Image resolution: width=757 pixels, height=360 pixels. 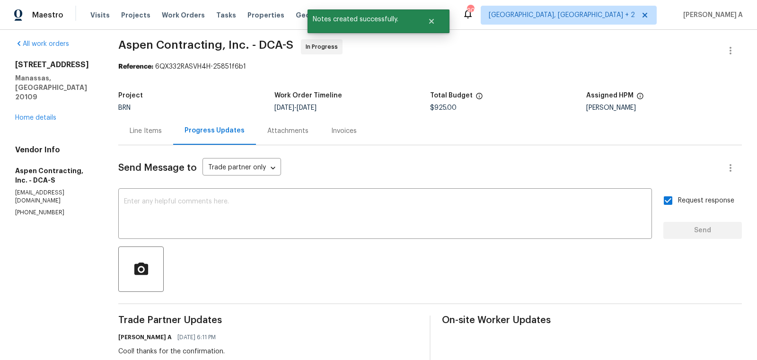 What do you see at coordinates (146, 131) in the screenshot?
I see `div: Line Items` at bounding box center [146, 131].